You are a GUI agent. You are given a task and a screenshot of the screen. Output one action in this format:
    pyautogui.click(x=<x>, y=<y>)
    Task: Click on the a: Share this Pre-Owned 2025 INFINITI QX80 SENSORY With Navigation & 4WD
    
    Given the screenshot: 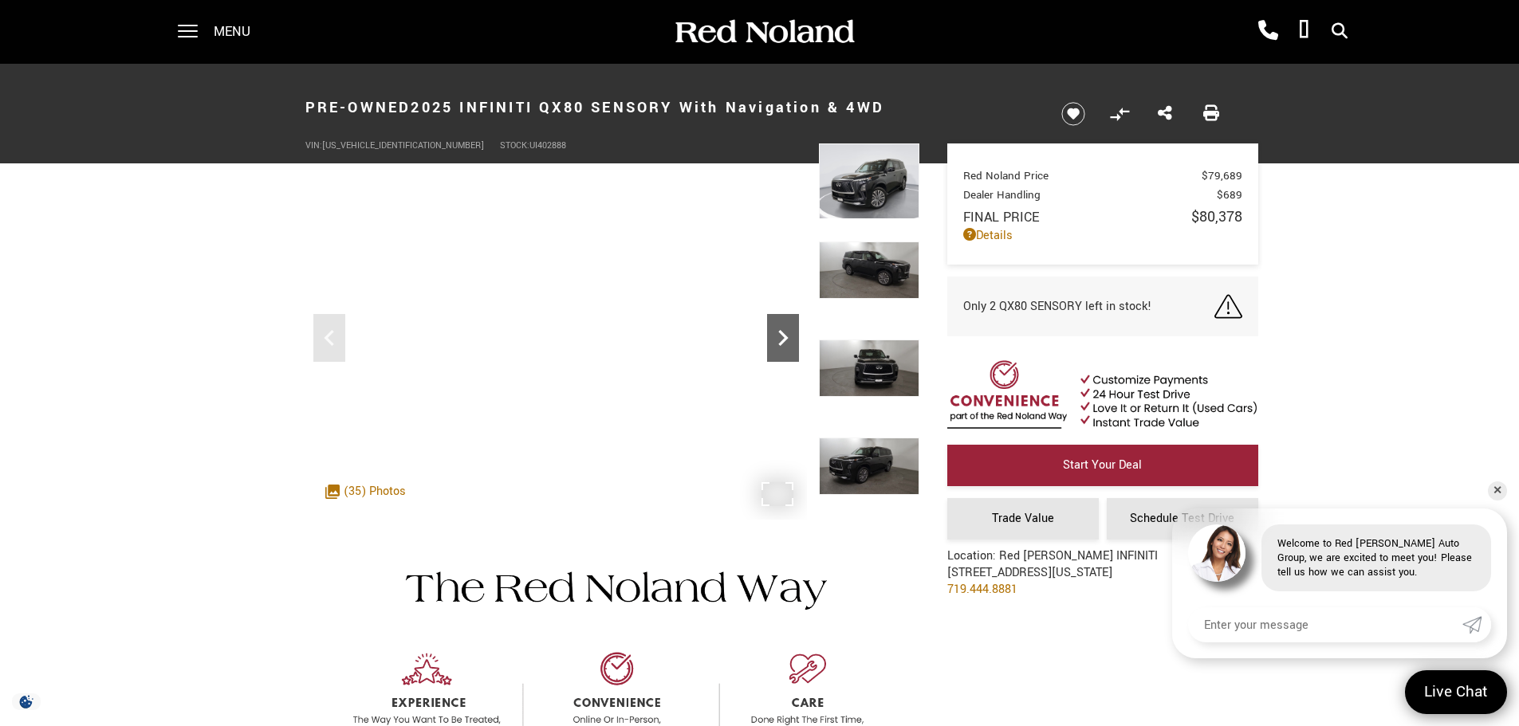 What is the action you would take?
    pyautogui.click(x=1165, y=114)
    